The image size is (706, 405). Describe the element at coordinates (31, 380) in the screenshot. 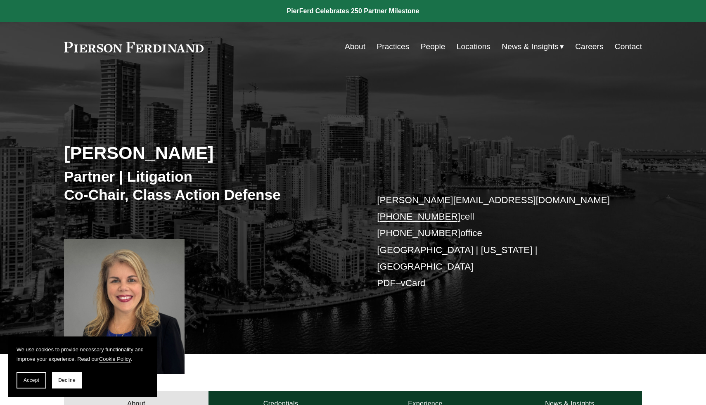

I see `button: Accept` at that location.